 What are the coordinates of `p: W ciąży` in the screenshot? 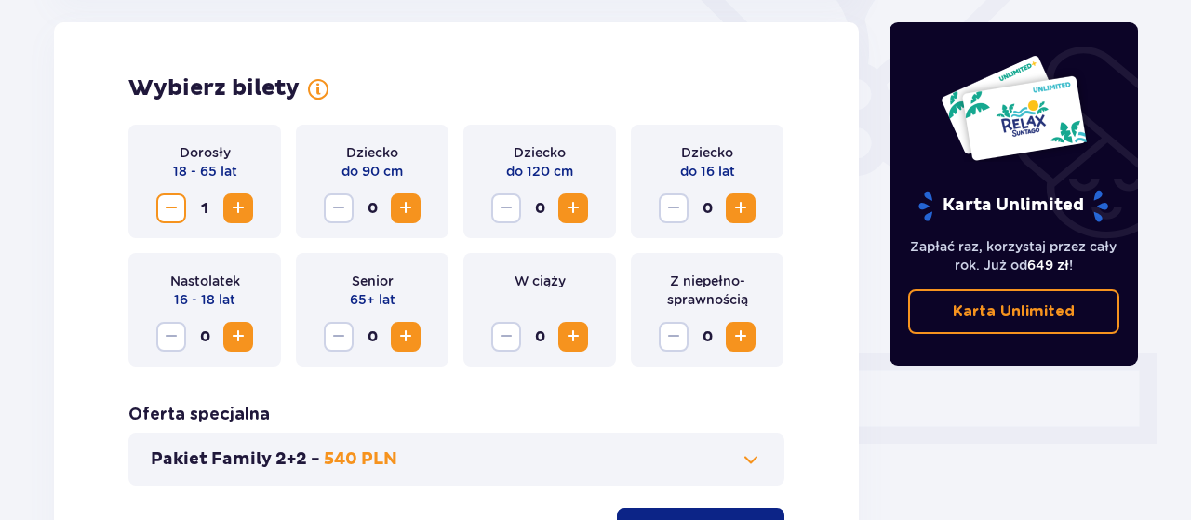 It's located at (540, 281).